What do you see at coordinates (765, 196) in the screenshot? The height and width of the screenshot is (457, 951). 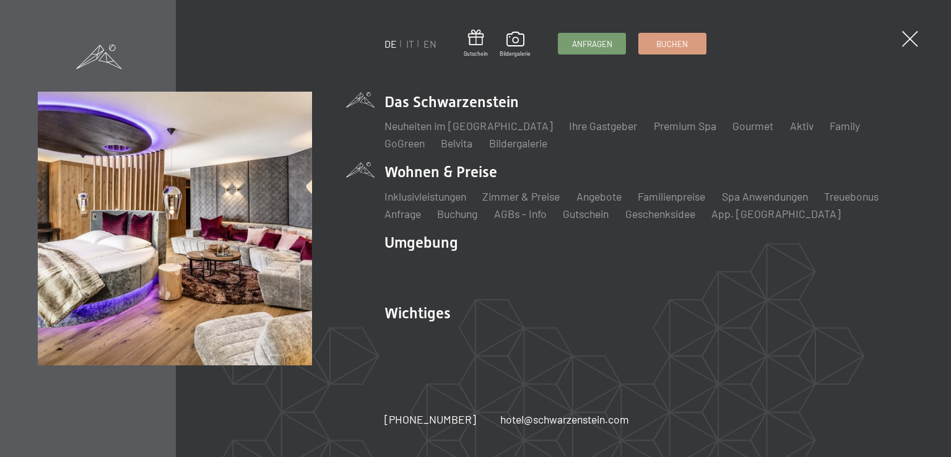 I see `a: Spa Anwendungen` at bounding box center [765, 196].